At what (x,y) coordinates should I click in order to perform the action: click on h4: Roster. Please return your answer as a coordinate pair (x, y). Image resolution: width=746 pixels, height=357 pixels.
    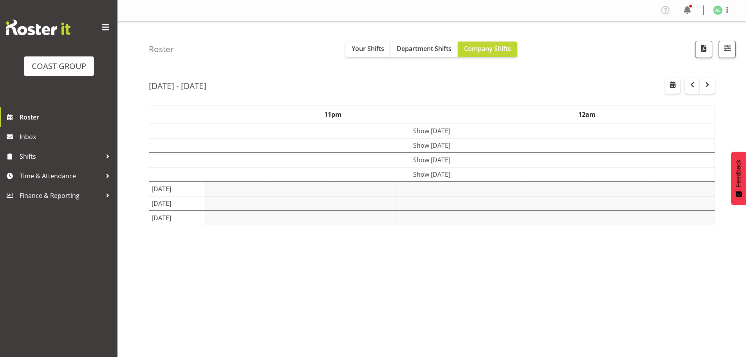
    Looking at the image, I should click on (161, 49).